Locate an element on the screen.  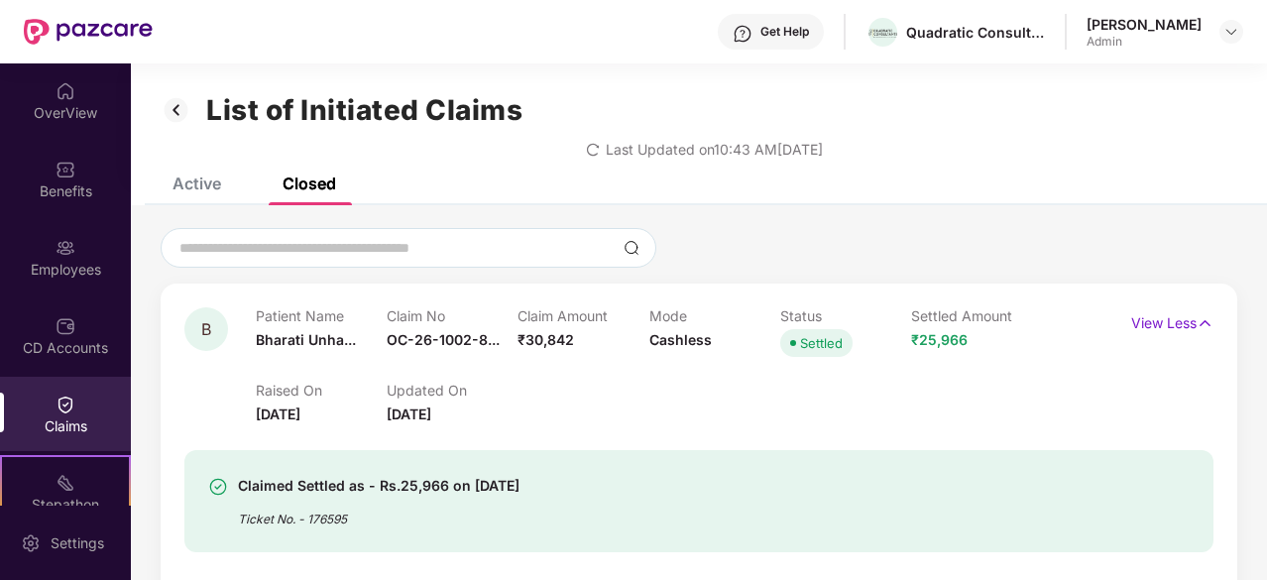
span: redo is located at coordinates (593, 149).